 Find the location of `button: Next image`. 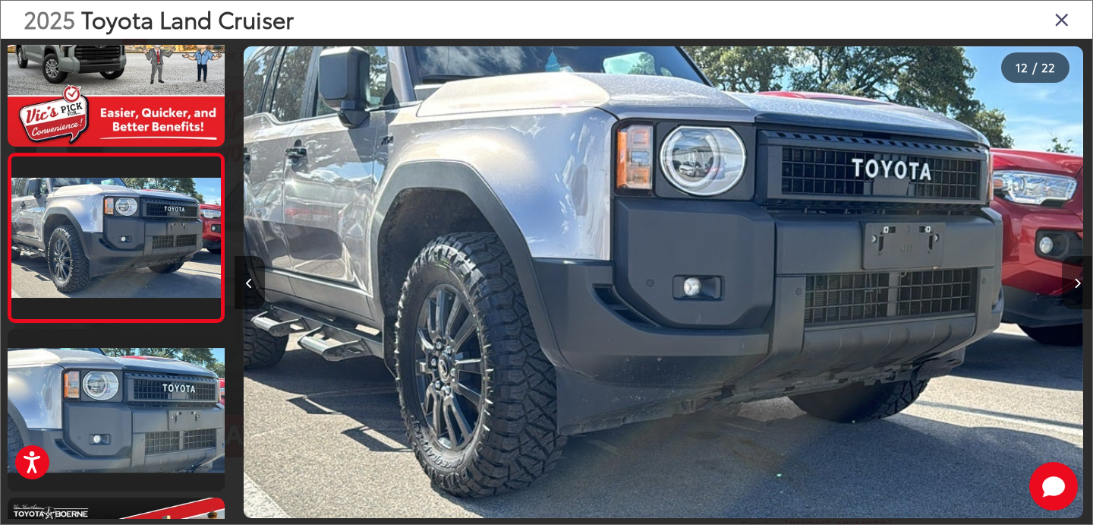

button: Next image is located at coordinates (1077, 282).